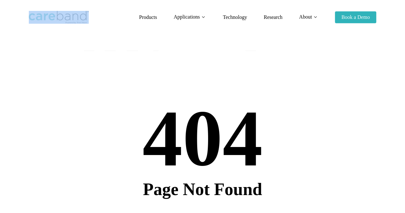  I want to click on a: Products, so click(148, 17).